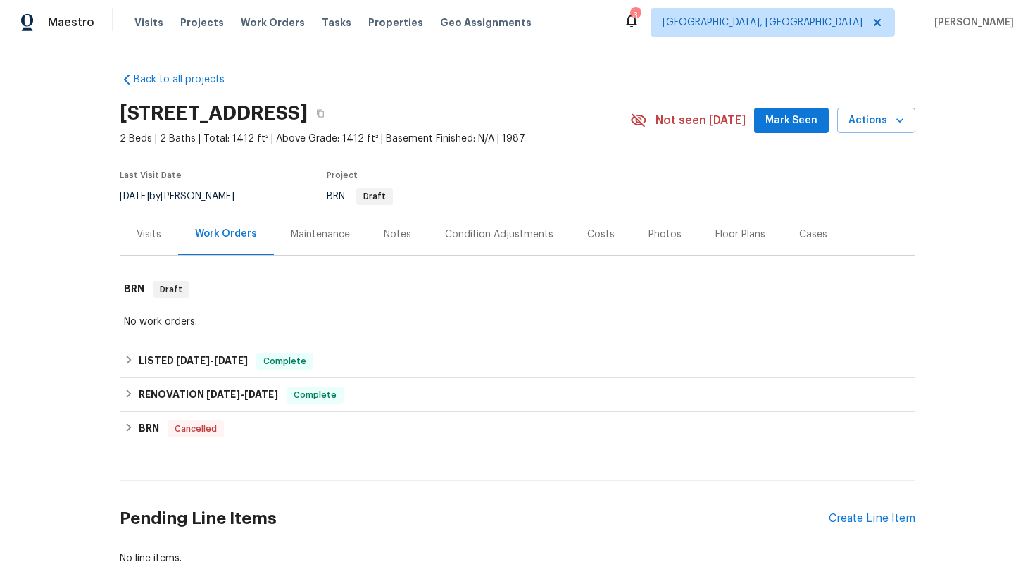 The height and width of the screenshot is (562, 1035). I want to click on span: Actions, so click(876, 120).